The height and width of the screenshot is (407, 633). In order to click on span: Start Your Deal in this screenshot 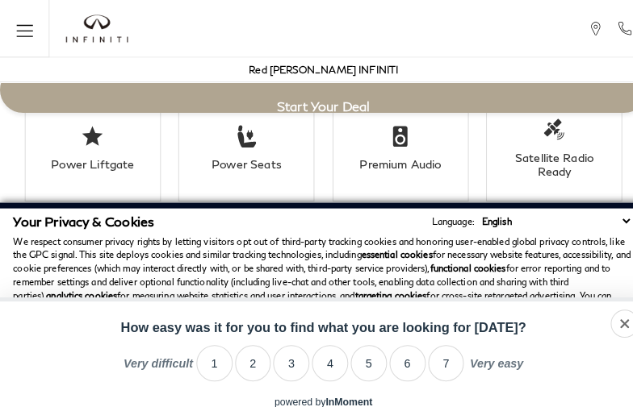, I will do `click(316, 103)`.